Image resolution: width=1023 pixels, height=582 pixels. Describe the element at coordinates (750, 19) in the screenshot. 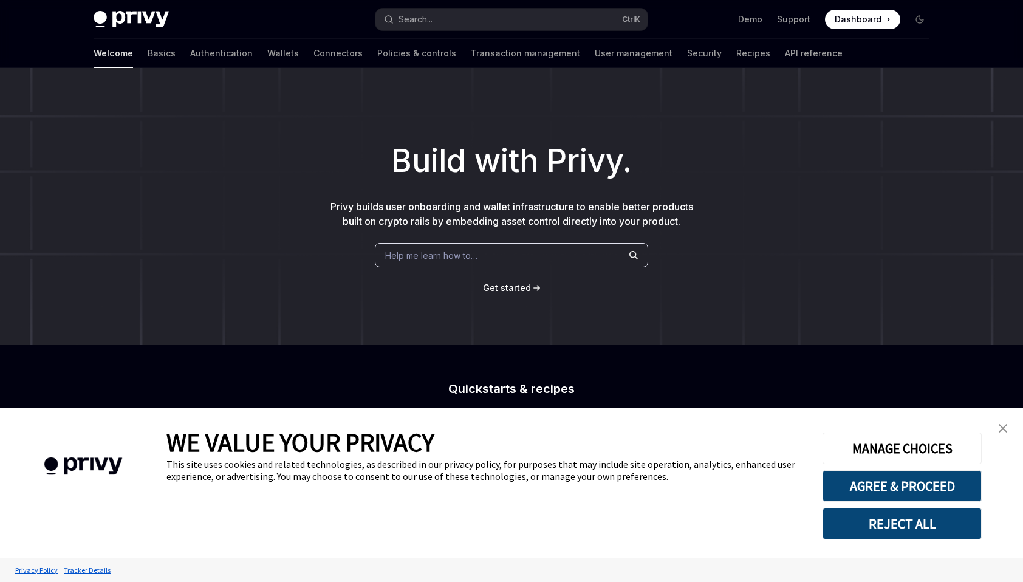

I see `a: Demo` at that location.